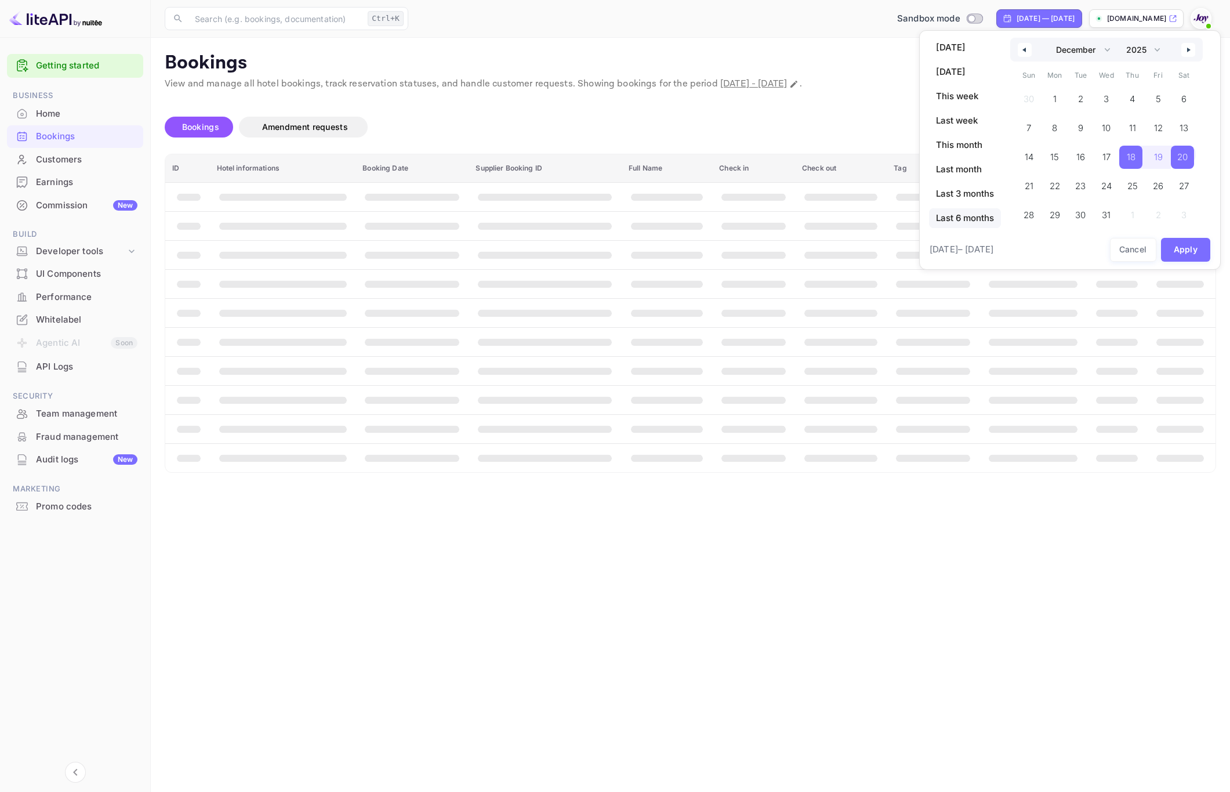  What do you see at coordinates (1081, 75) in the screenshot?
I see `span: Tue` at bounding box center [1081, 75].